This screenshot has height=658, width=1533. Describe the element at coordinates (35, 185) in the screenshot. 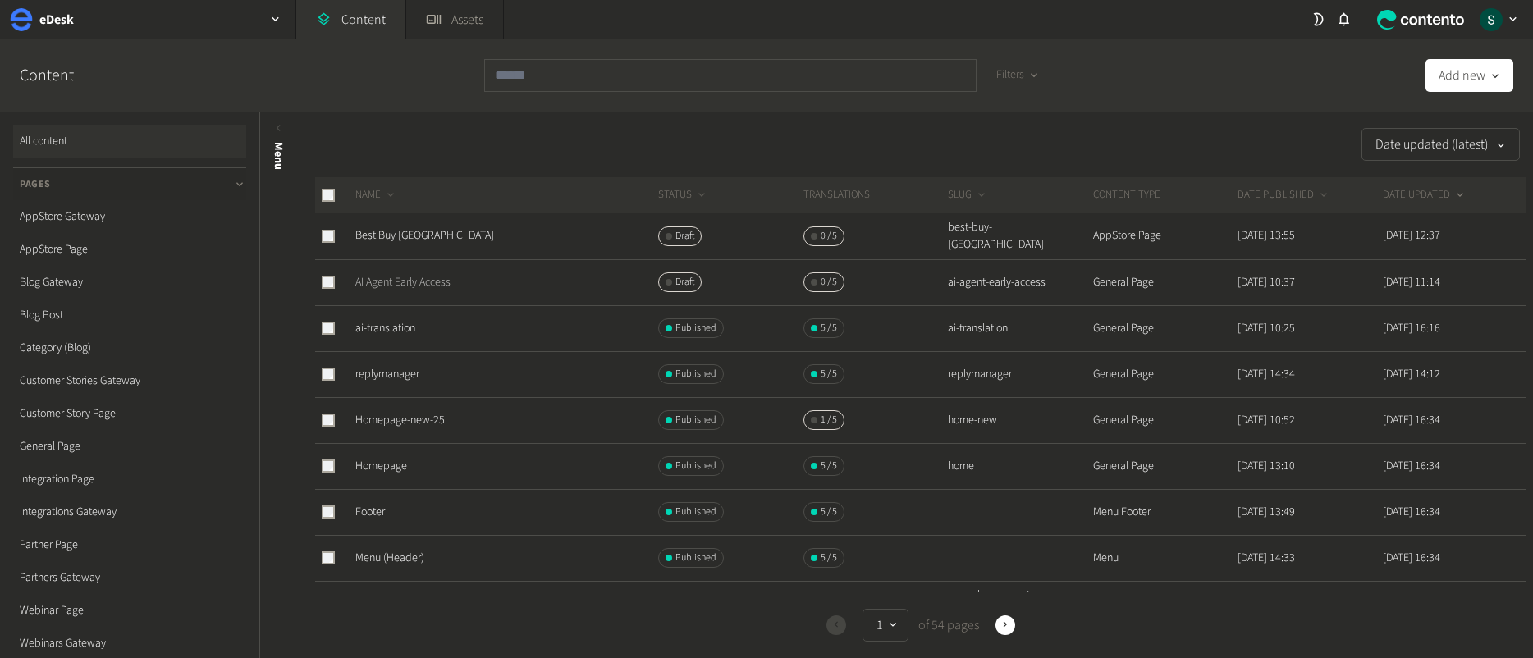

I see `span: Pages` at that location.